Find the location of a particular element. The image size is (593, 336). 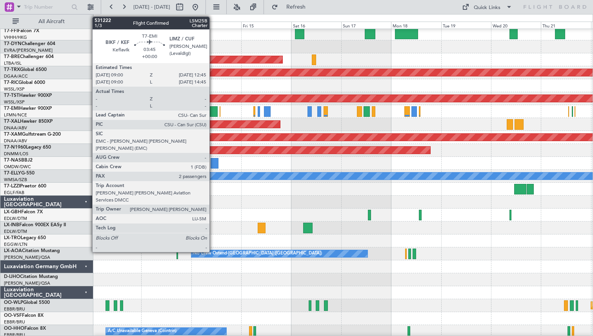

button: All Aircraft is located at coordinates (47, 22).